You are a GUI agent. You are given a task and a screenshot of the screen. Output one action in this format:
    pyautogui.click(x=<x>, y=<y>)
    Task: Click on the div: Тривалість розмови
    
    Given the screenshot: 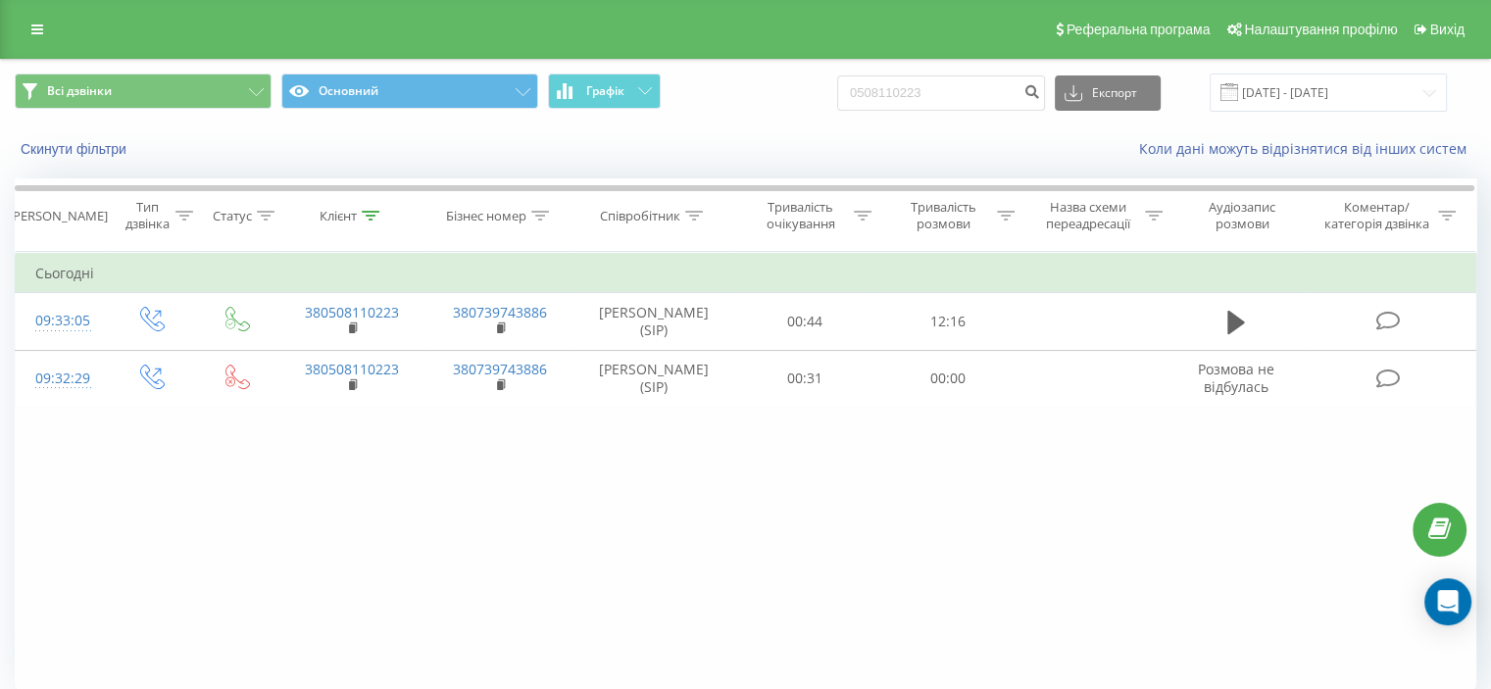 What is the action you would take?
    pyautogui.click(x=943, y=216)
    